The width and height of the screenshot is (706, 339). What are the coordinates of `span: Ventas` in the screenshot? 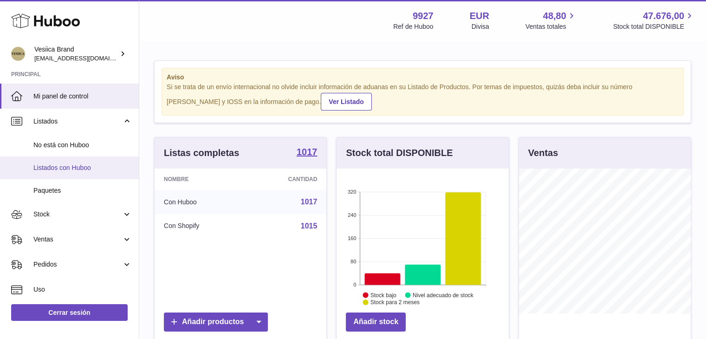 It's located at (78, 239).